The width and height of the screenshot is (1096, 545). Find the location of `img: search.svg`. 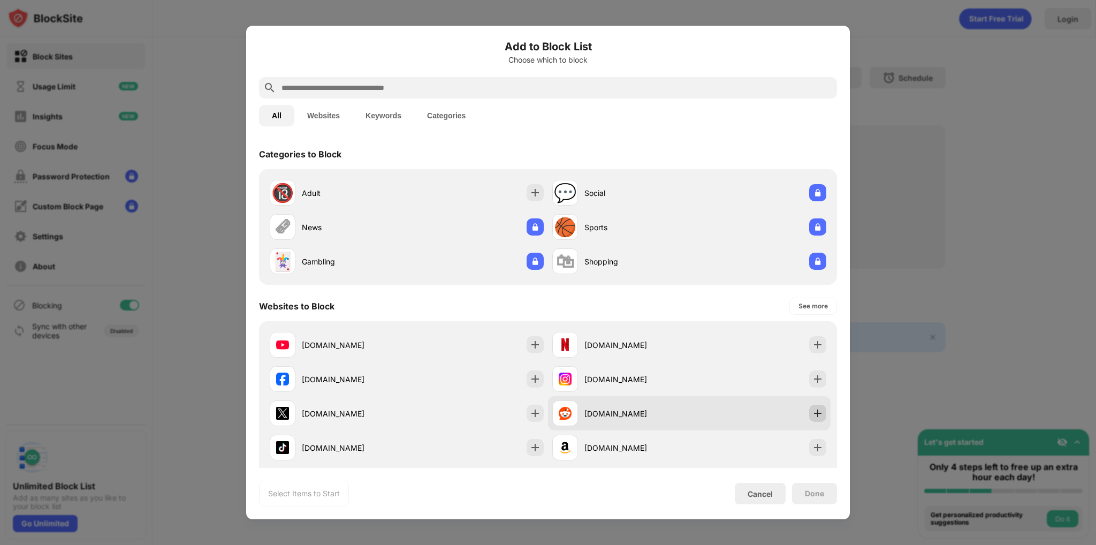

img: search.svg is located at coordinates (270, 88).